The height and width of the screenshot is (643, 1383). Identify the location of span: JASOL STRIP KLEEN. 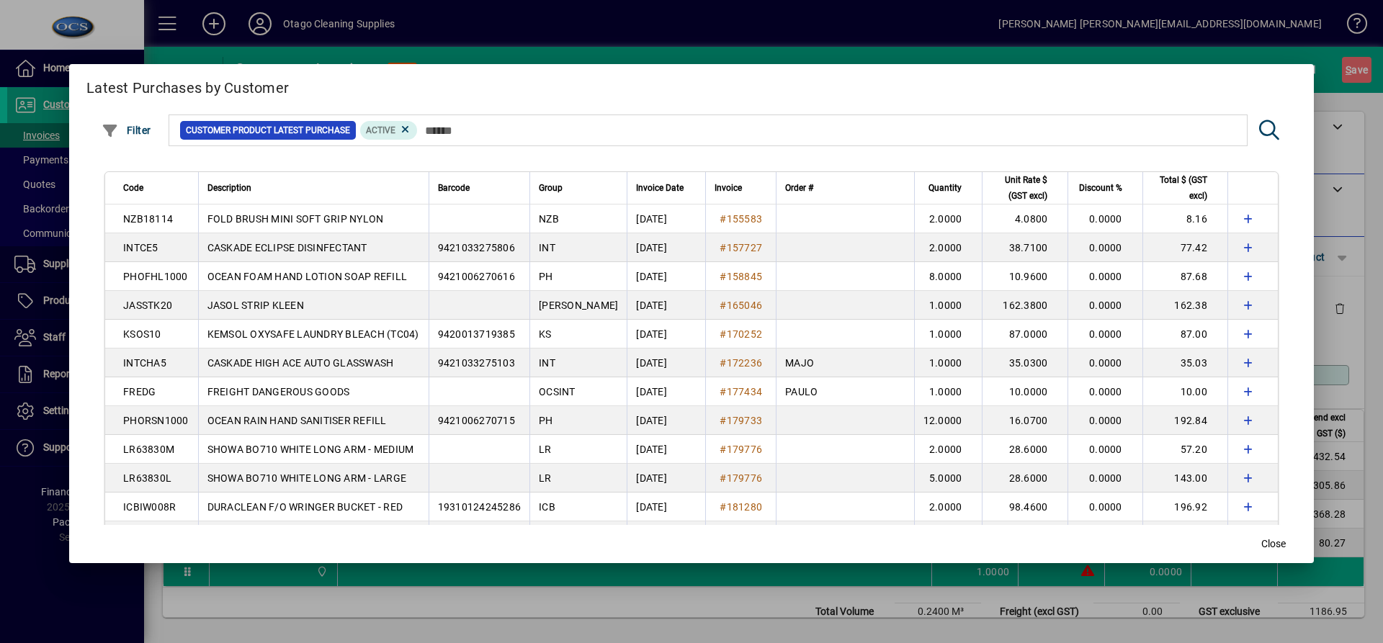
(256, 305).